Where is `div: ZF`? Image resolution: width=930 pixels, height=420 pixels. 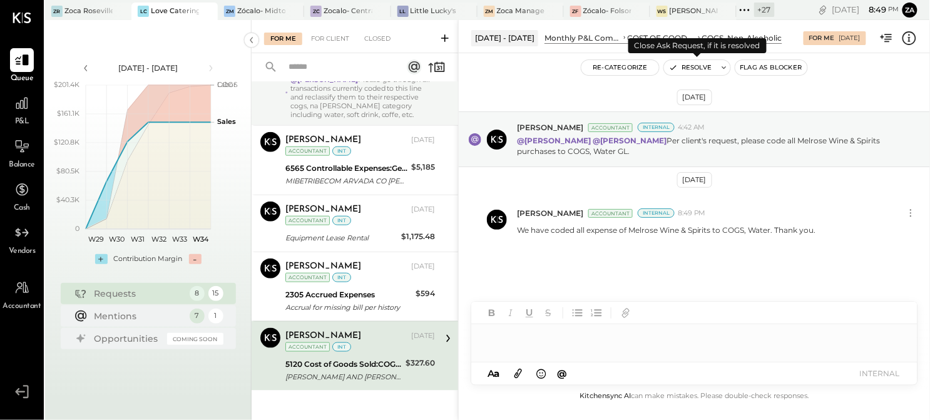
div: ZF is located at coordinates (576, 11).